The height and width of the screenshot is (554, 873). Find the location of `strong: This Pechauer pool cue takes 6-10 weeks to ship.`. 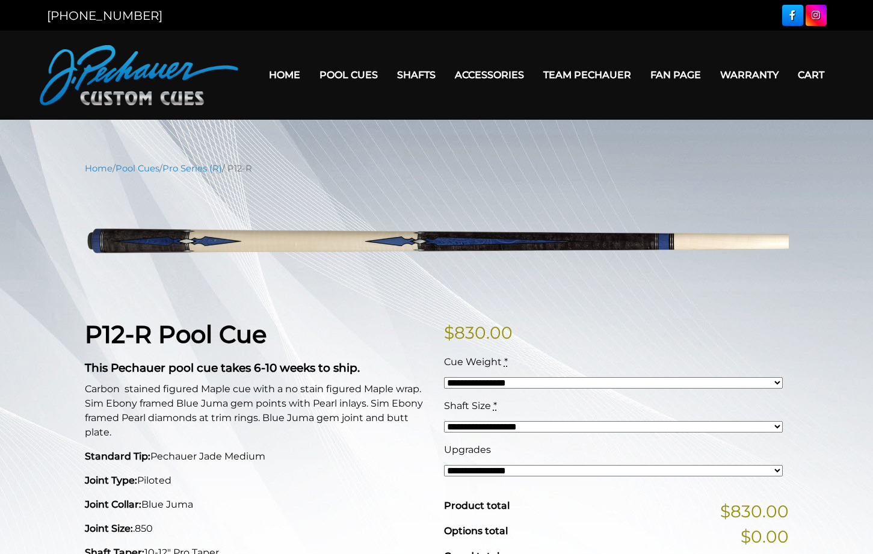

strong: This Pechauer pool cue takes 6-10 weeks to ship. is located at coordinates (222, 368).